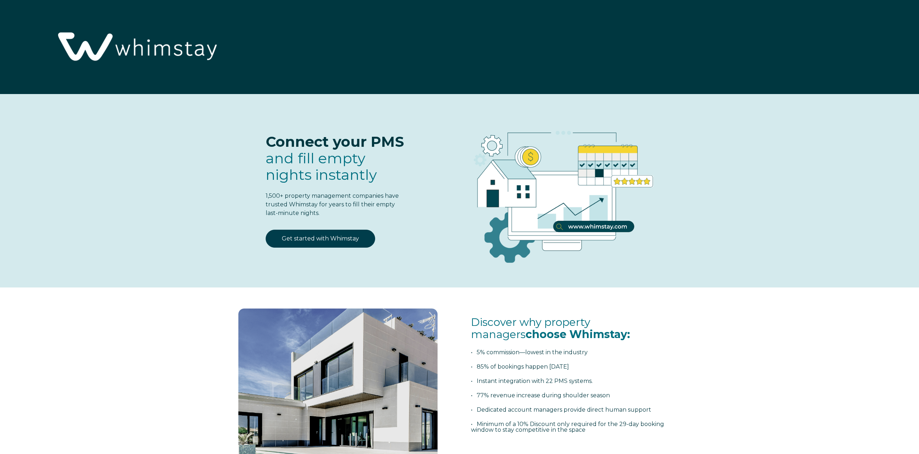 This screenshot has height=454, width=919. Describe the element at coordinates (332, 204) in the screenshot. I see `span: 1,500+ property management companies have trusted Whimstay for years to fill their empty last-min...` at that location.